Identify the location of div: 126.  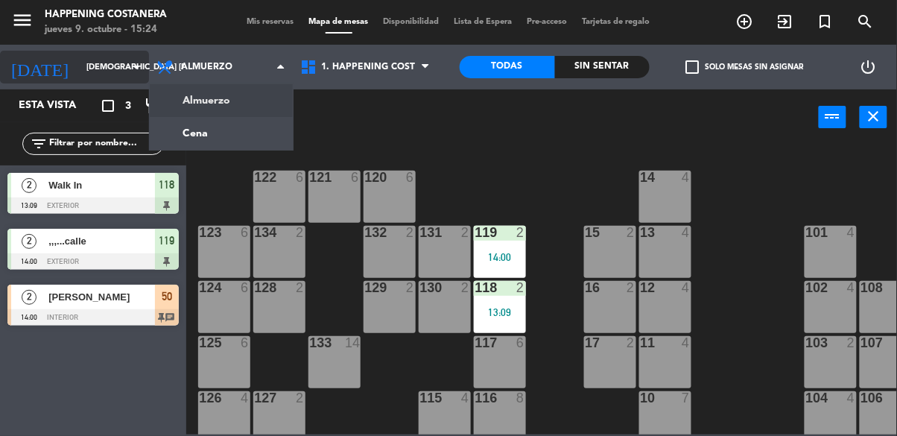
(200, 398).